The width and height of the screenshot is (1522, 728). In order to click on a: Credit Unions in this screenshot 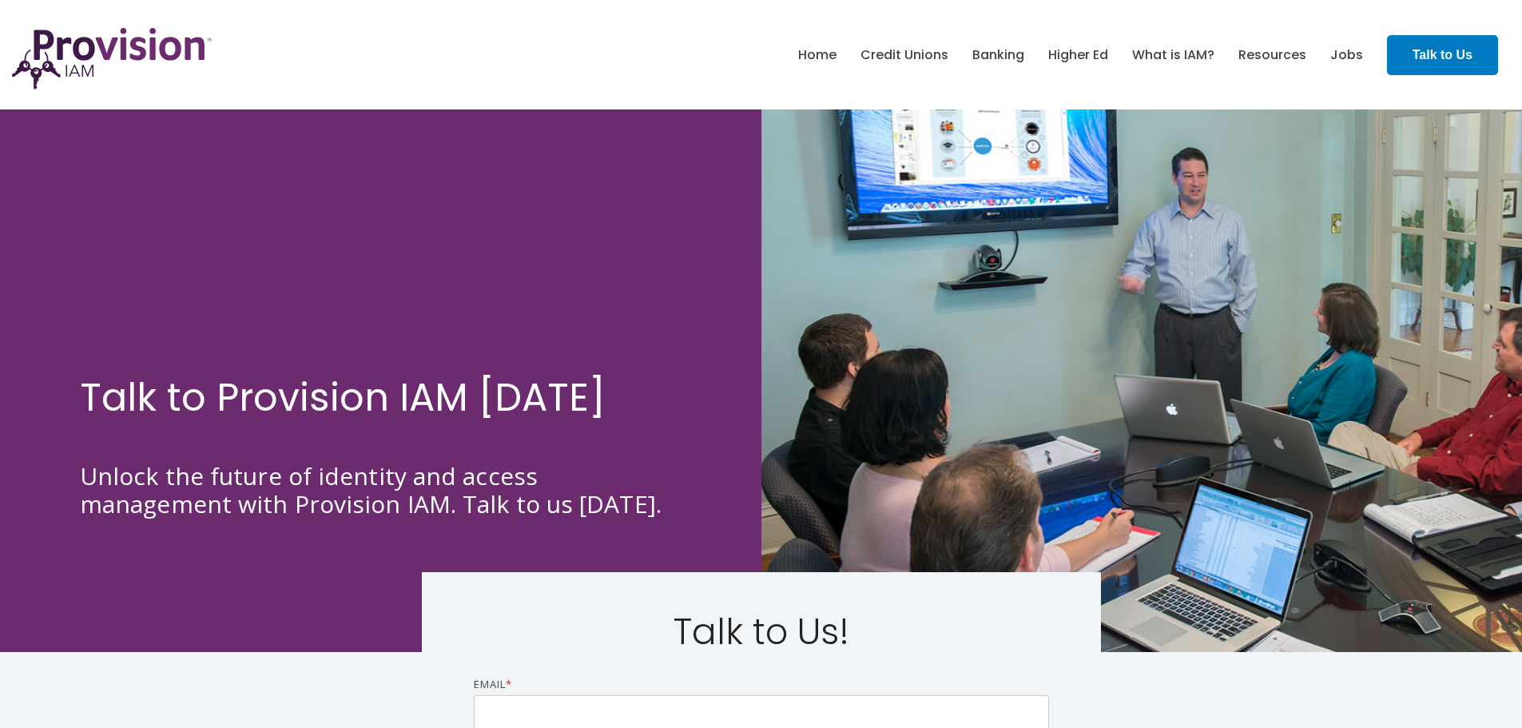, I will do `click(904, 55)`.